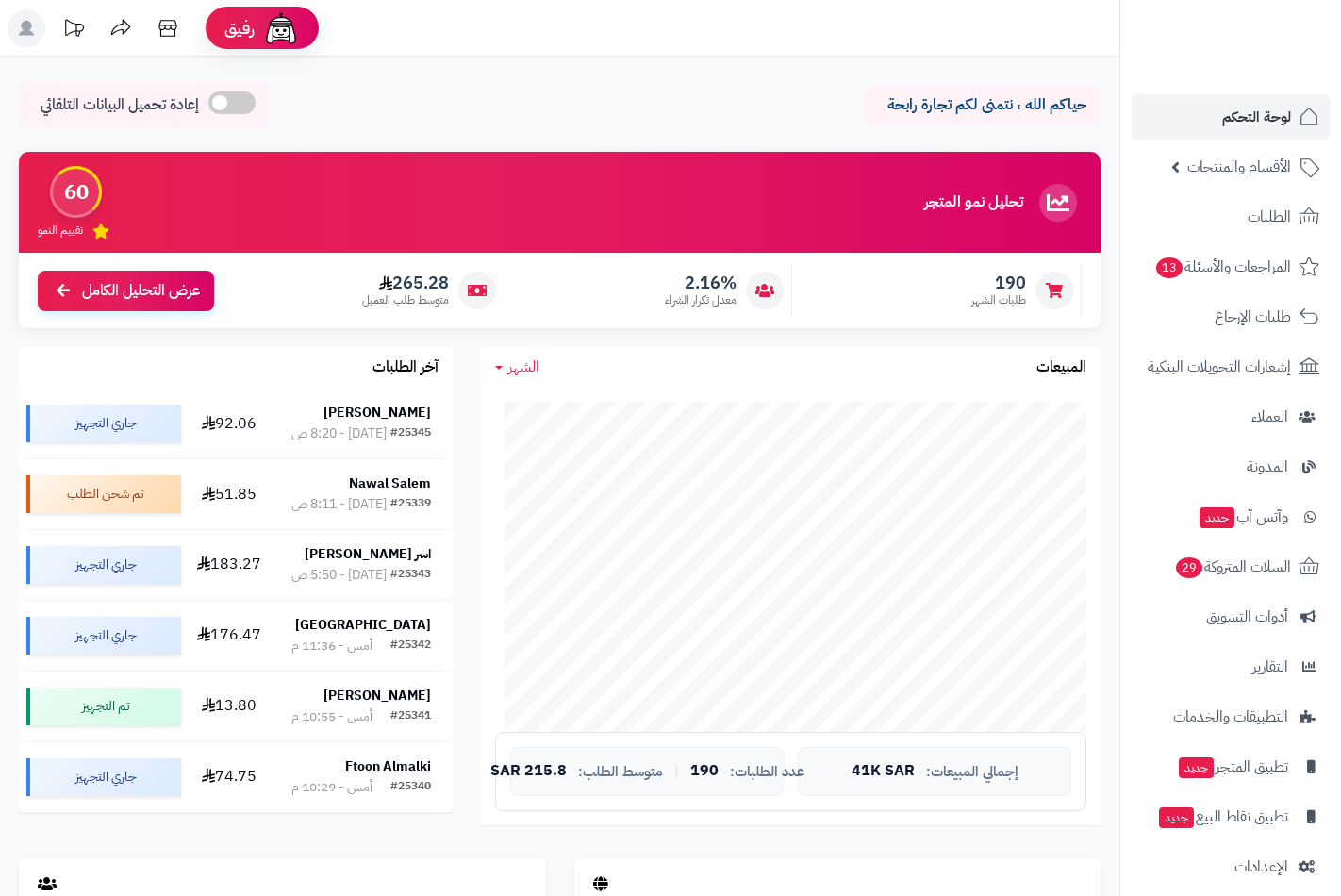  I want to click on strong: Nawal Salem, so click(389, 483).